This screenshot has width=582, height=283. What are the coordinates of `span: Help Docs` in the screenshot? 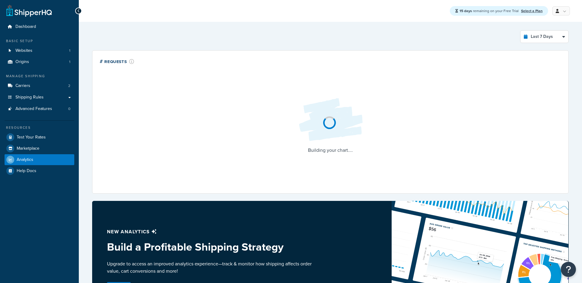 It's located at (26, 171).